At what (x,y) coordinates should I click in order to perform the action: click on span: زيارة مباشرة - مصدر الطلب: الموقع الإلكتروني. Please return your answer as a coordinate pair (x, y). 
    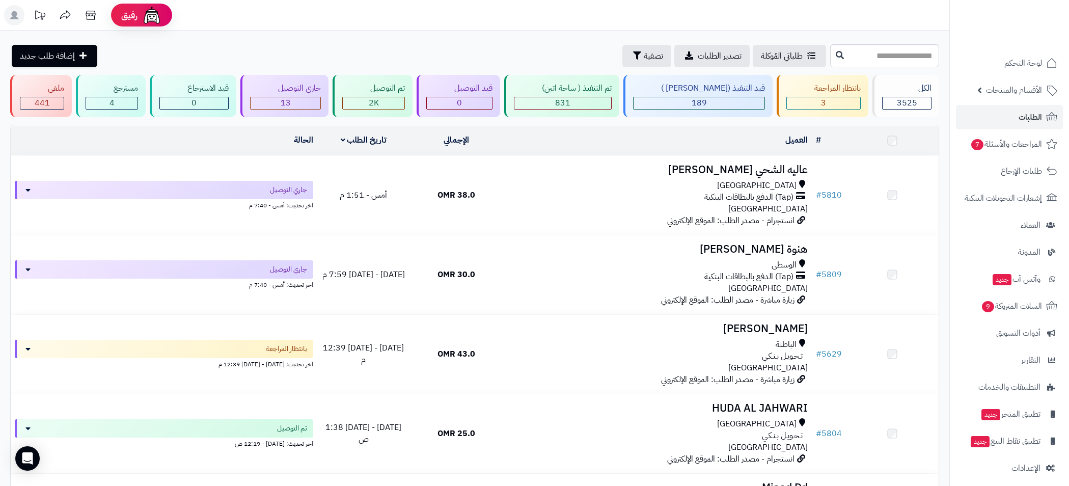
    Looking at the image, I should click on (728, 379).